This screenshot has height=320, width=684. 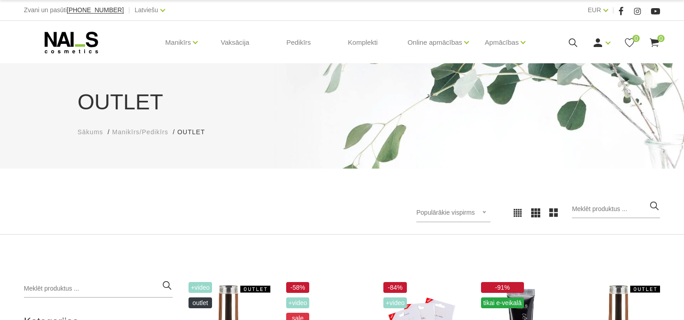 What do you see at coordinates (445, 212) in the screenshot?
I see `span: Populārākie vispirms` at bounding box center [445, 212].